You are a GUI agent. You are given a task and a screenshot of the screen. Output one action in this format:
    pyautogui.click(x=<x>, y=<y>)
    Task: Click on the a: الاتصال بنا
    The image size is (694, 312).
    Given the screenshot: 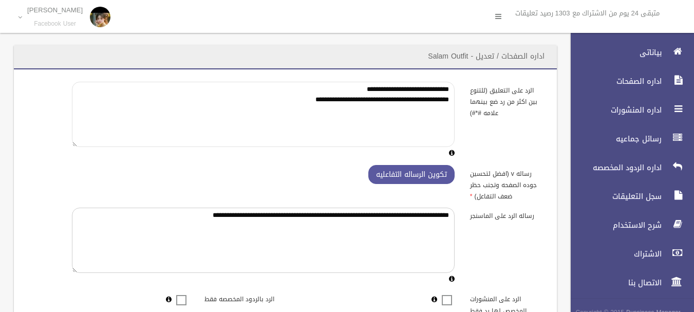 What is the action you would take?
    pyautogui.click(x=628, y=283)
    